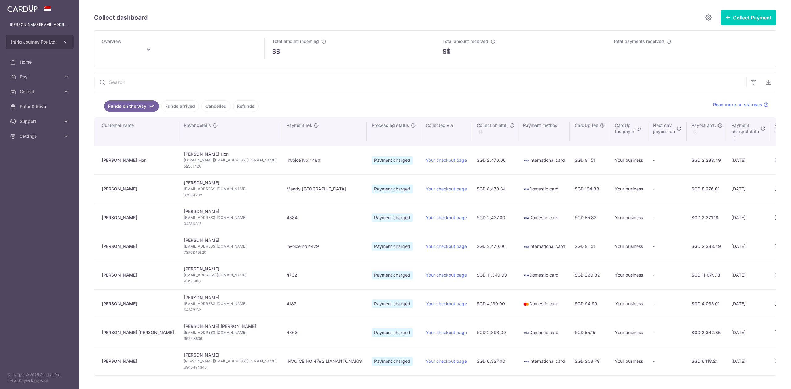 Image resolution: width=791 pixels, height=389 pixels. Describe the element at coordinates (590, 218) in the screenshot. I see `td: SGD 55.82` at that location.